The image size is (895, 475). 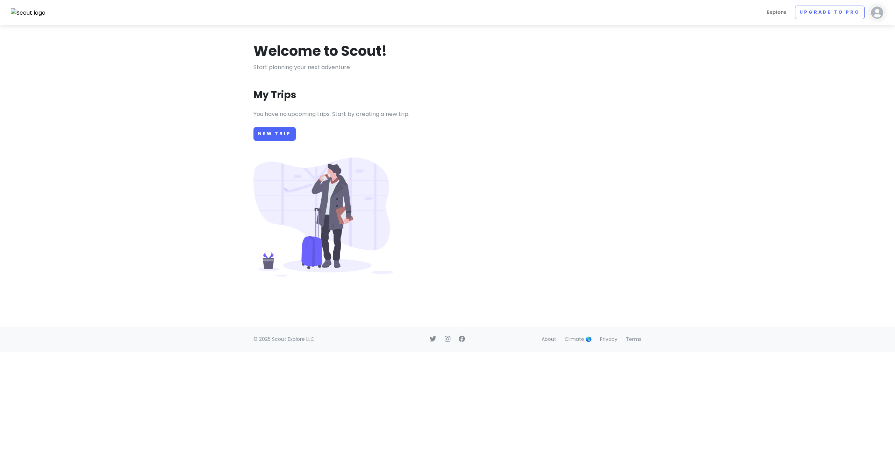 What do you see at coordinates (609, 339) in the screenshot?
I see `a: Privacy` at bounding box center [609, 339].